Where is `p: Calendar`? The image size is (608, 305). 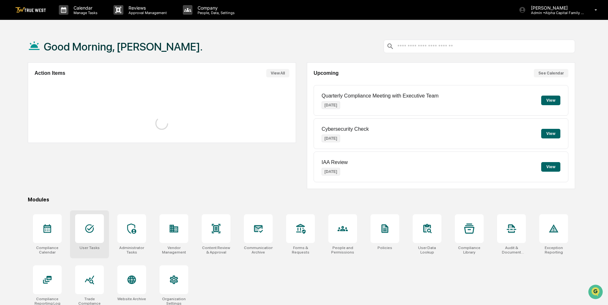 p: Calendar is located at coordinates (84, 8).